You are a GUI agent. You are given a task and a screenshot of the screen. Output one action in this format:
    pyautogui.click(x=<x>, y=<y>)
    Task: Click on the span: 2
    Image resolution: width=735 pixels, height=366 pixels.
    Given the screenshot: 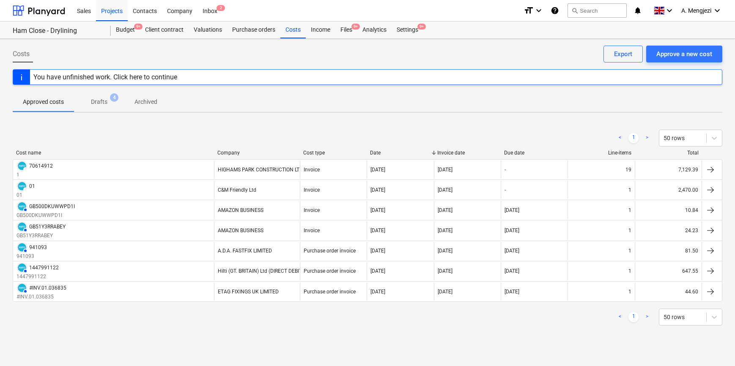 What is the action you would take?
    pyautogui.click(x=221, y=8)
    